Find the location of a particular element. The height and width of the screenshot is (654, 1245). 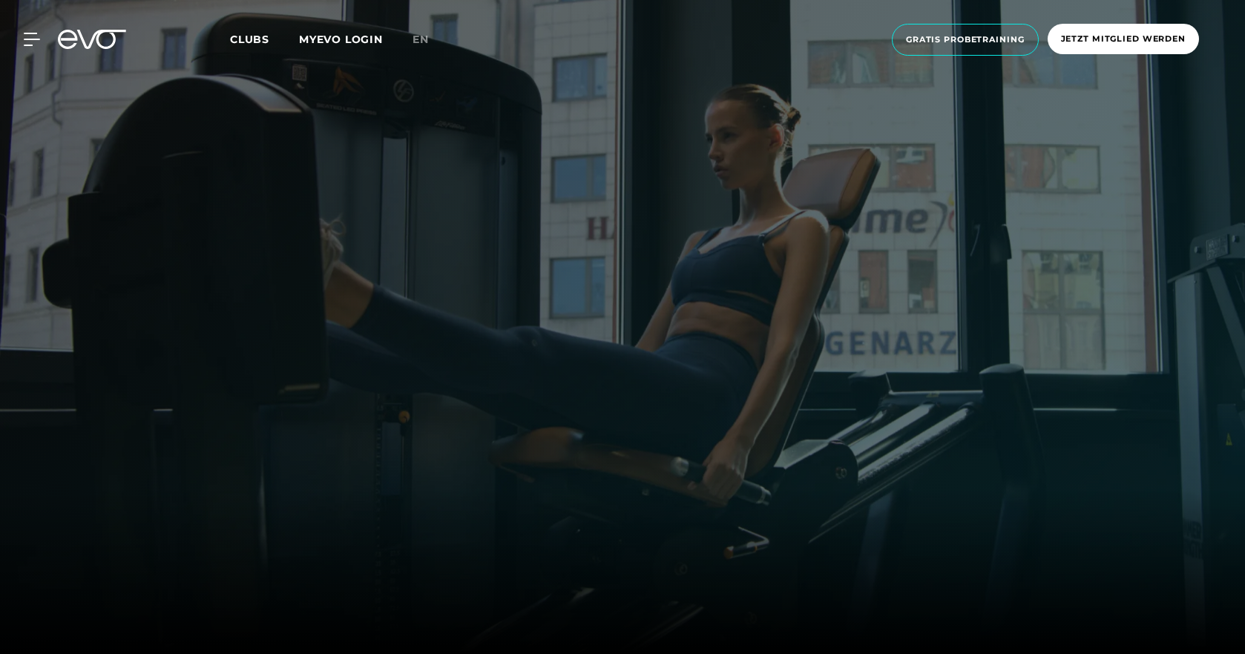

a: en is located at coordinates (429, 39).